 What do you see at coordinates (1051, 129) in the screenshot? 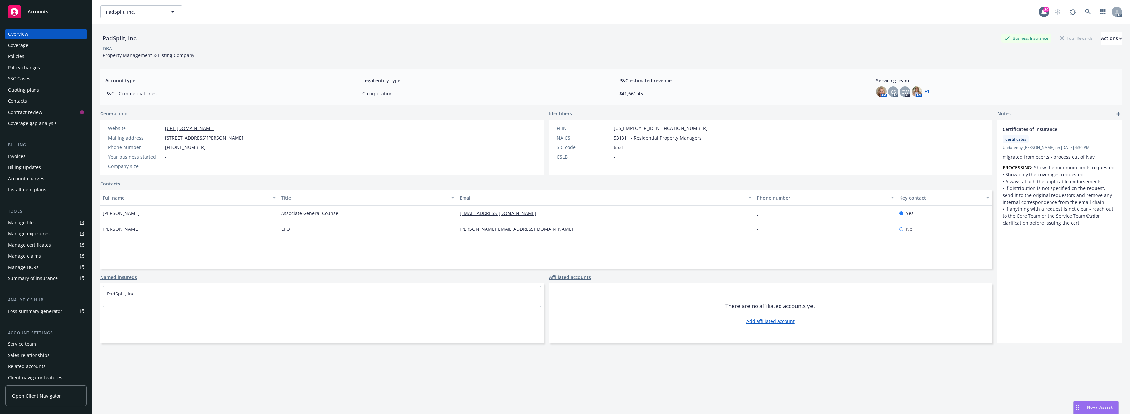
I see `span: Certificates of Insurance` at bounding box center [1051, 129].